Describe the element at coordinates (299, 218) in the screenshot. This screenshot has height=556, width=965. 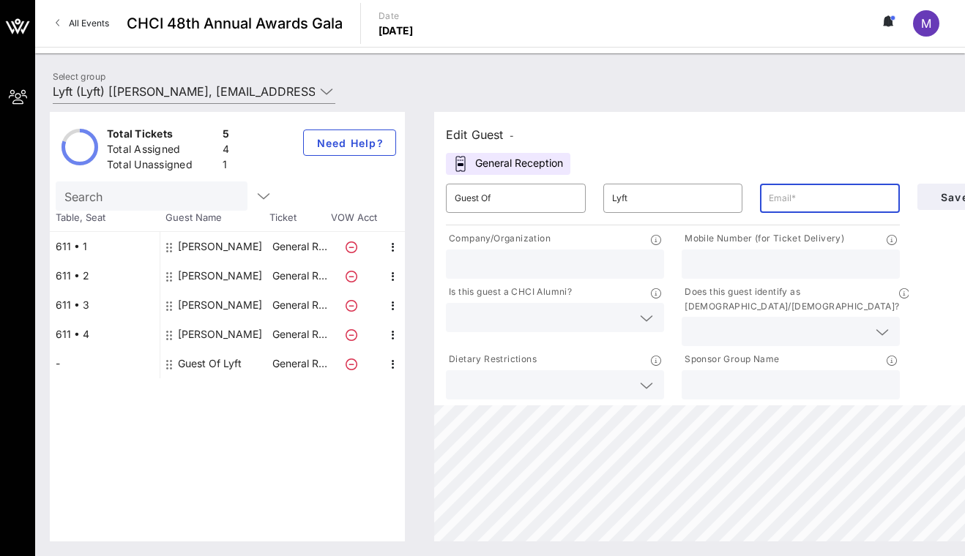
I see `span: Ticket` at that location.